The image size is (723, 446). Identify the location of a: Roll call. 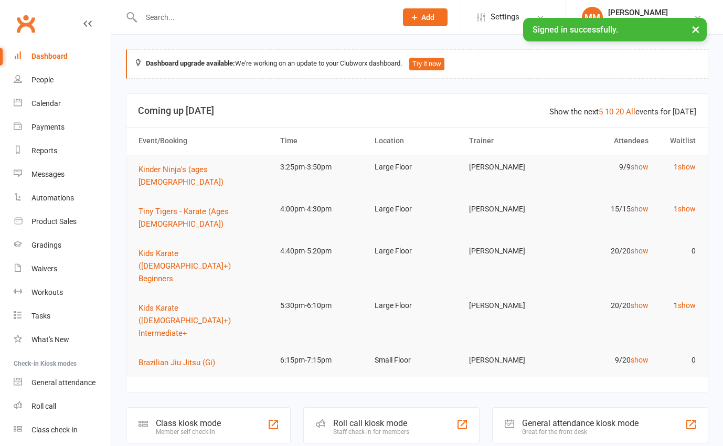
(62, 406).